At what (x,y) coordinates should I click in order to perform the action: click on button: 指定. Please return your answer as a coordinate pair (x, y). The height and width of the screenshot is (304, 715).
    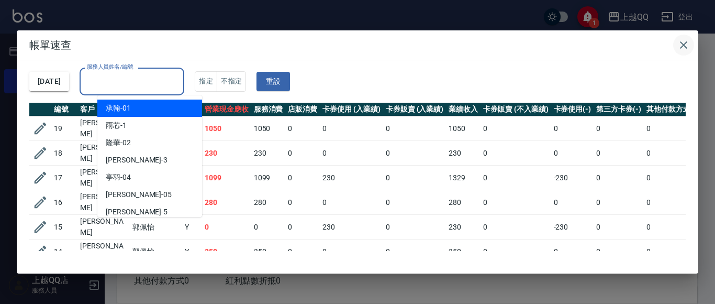
    Looking at the image, I should click on (206, 81).